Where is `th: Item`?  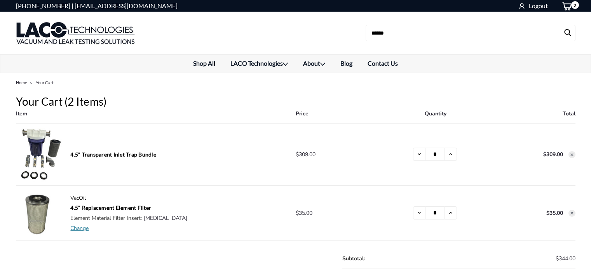 th: Item is located at coordinates (156, 117).